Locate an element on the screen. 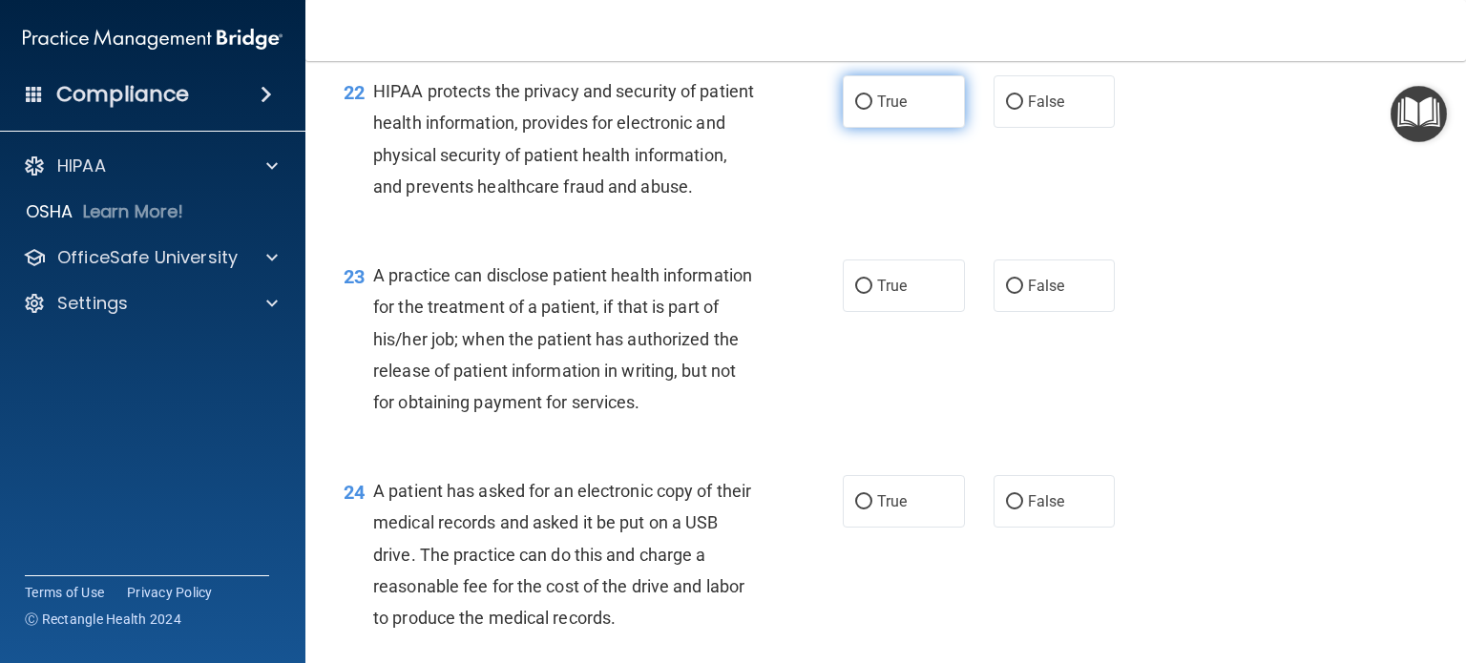  span: A practice can disclose patient health information for the treatment of a patient, if that is par... is located at coordinates (562, 339).